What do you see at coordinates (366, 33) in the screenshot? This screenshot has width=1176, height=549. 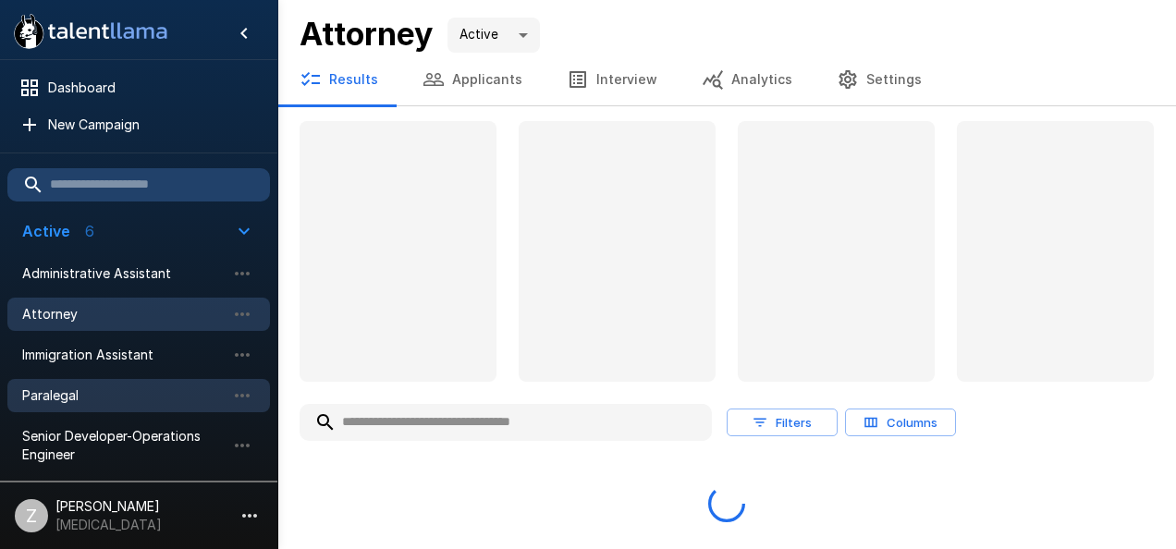 I see `b: Attorney` at bounding box center [366, 33].